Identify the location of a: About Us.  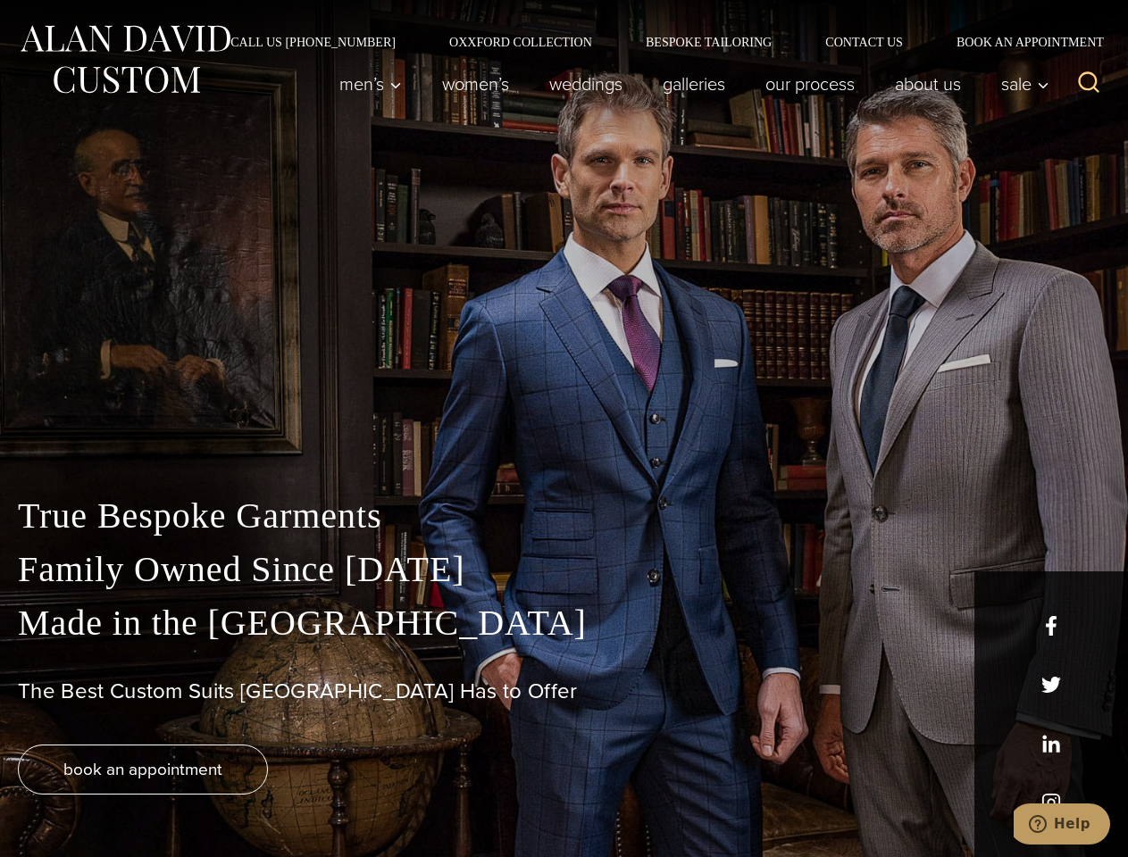
(928, 84).